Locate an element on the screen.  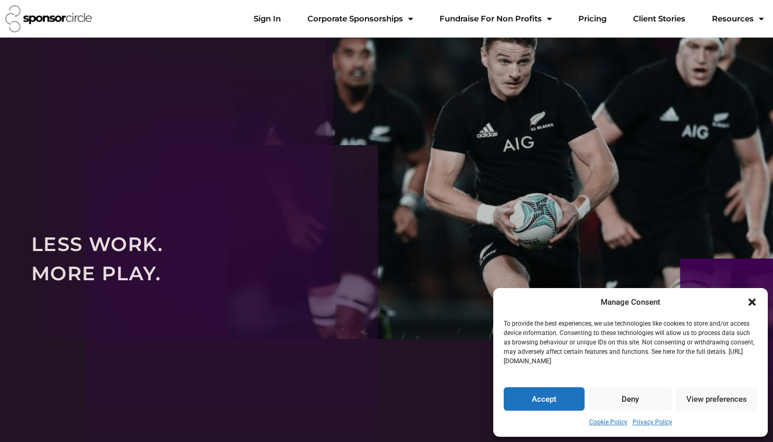
p: To provide the best experiences, we use technologies like cookies to store and/or access device i... is located at coordinates (630, 342).